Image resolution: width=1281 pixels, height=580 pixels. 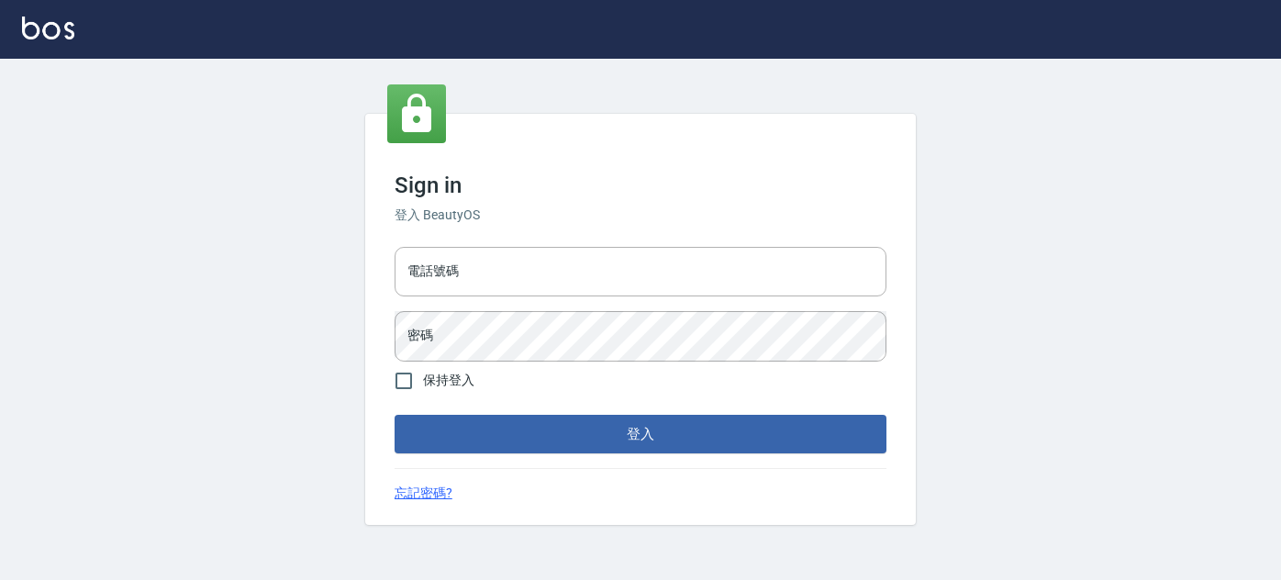 What do you see at coordinates (640, 215) in the screenshot?
I see `h6: 登入 BeautyOS` at bounding box center [640, 215].